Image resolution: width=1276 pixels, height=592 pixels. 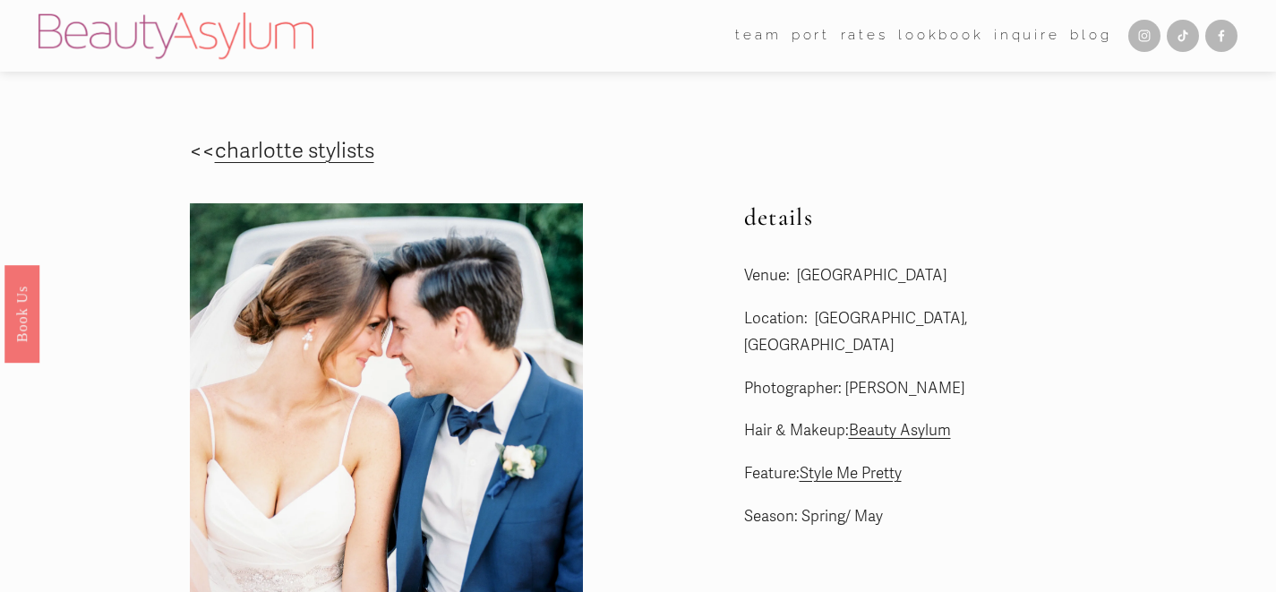 What do you see at coordinates (1091, 36) in the screenshot?
I see `a: Blog` at bounding box center [1091, 36].